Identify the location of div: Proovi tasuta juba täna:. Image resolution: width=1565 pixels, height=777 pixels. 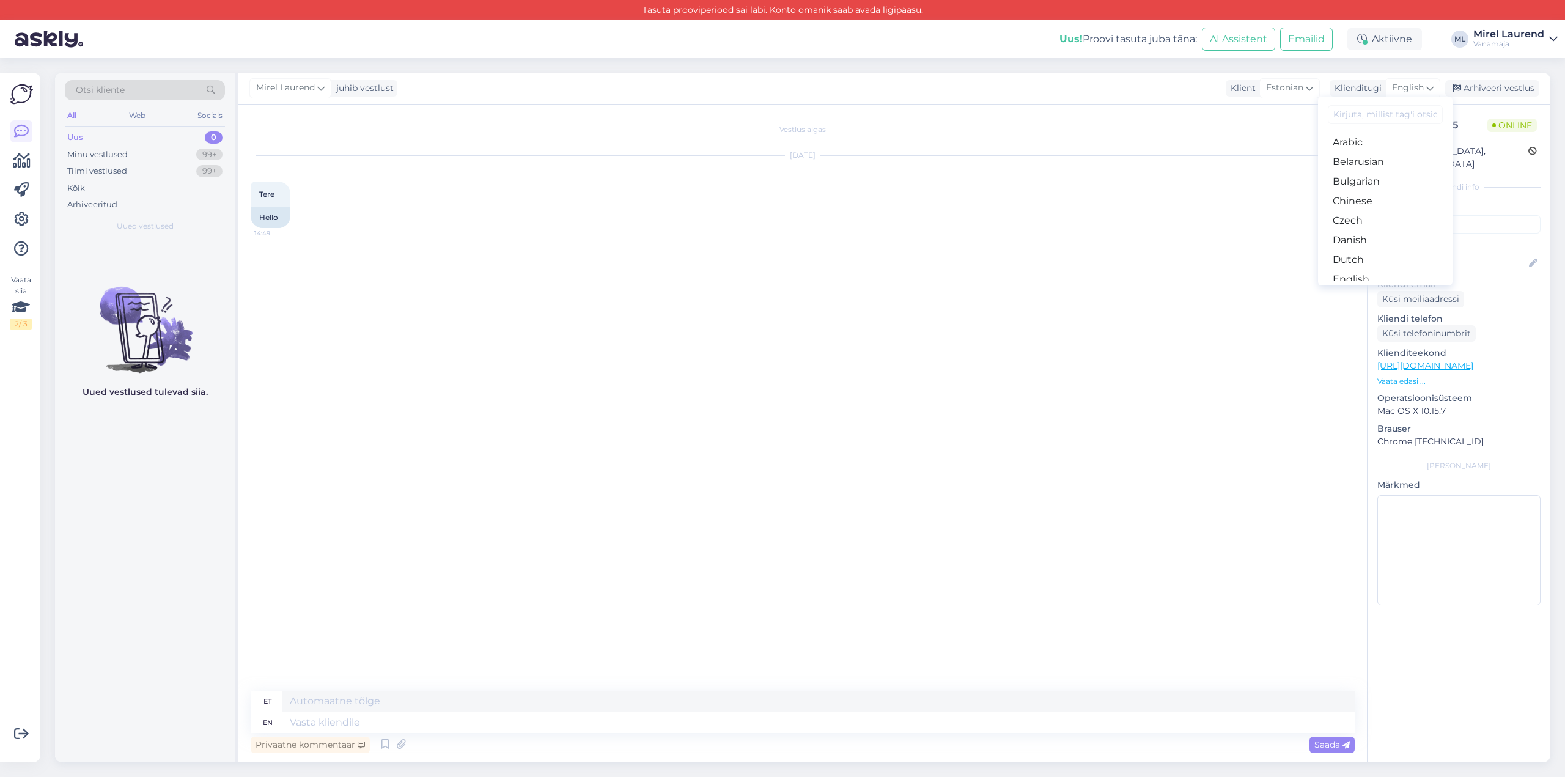
(1128, 39).